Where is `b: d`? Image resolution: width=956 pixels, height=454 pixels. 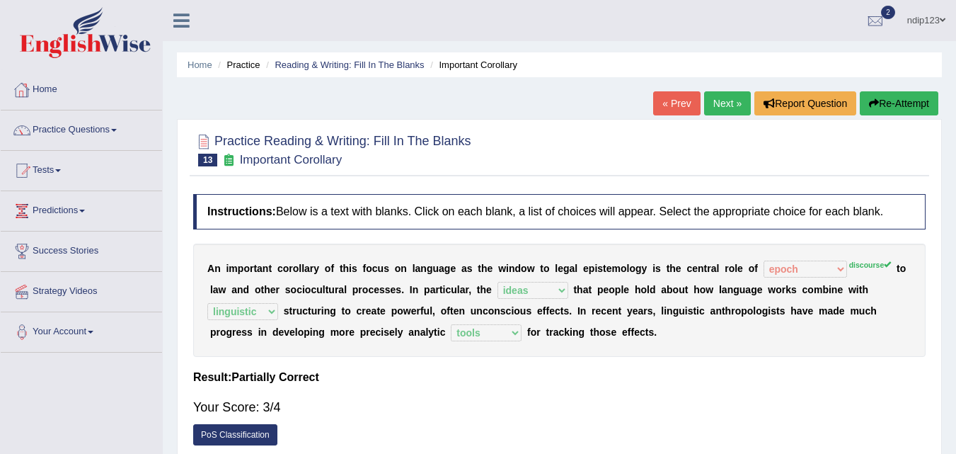 b: d is located at coordinates (246, 289).